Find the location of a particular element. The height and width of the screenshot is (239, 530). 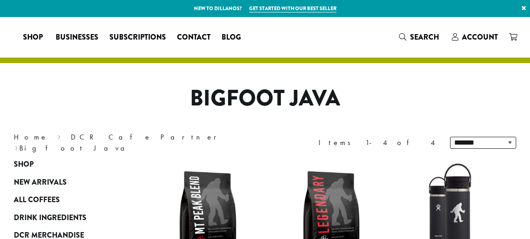

a: Home is located at coordinates (31, 137).